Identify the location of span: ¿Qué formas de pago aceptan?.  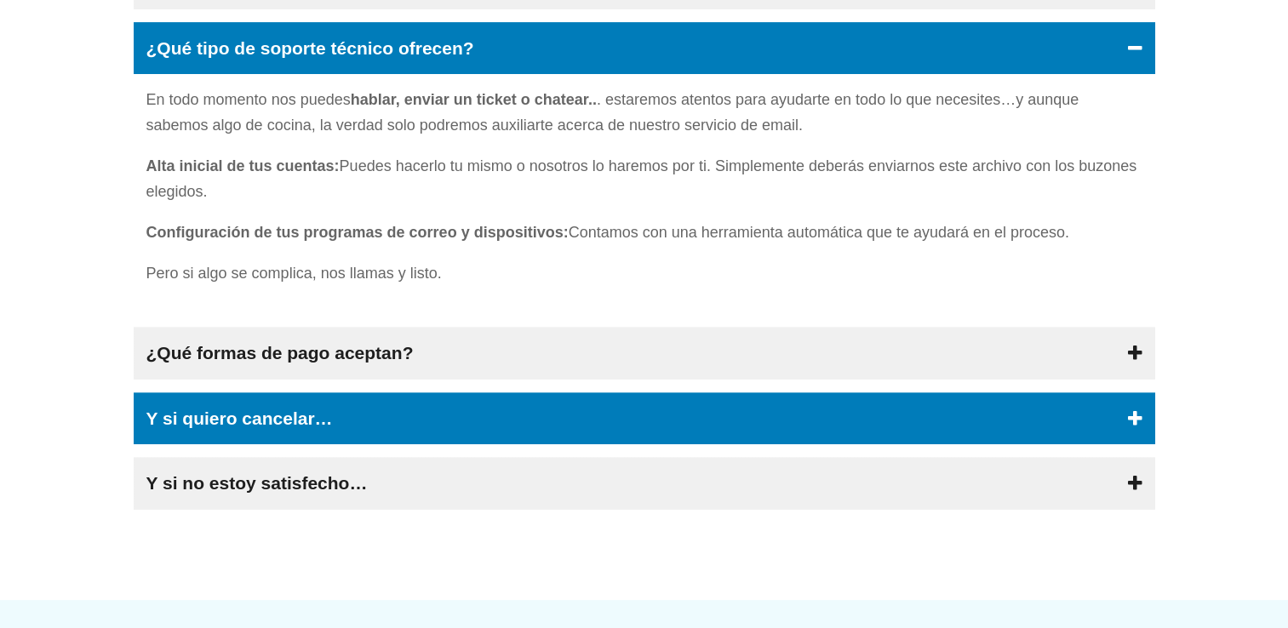
(280, 353).